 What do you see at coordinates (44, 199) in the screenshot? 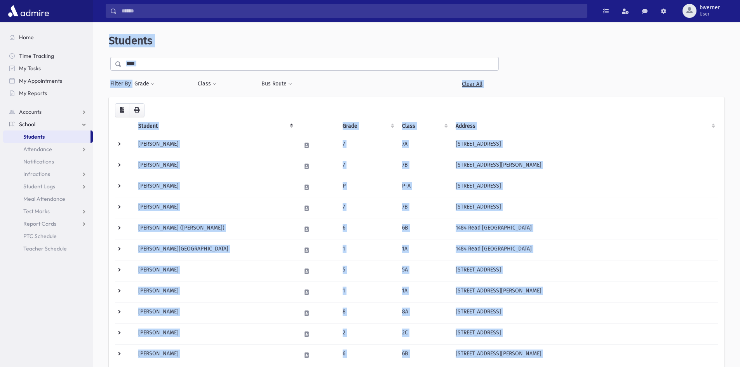
I see `span: Meal Attendance` at bounding box center [44, 199].